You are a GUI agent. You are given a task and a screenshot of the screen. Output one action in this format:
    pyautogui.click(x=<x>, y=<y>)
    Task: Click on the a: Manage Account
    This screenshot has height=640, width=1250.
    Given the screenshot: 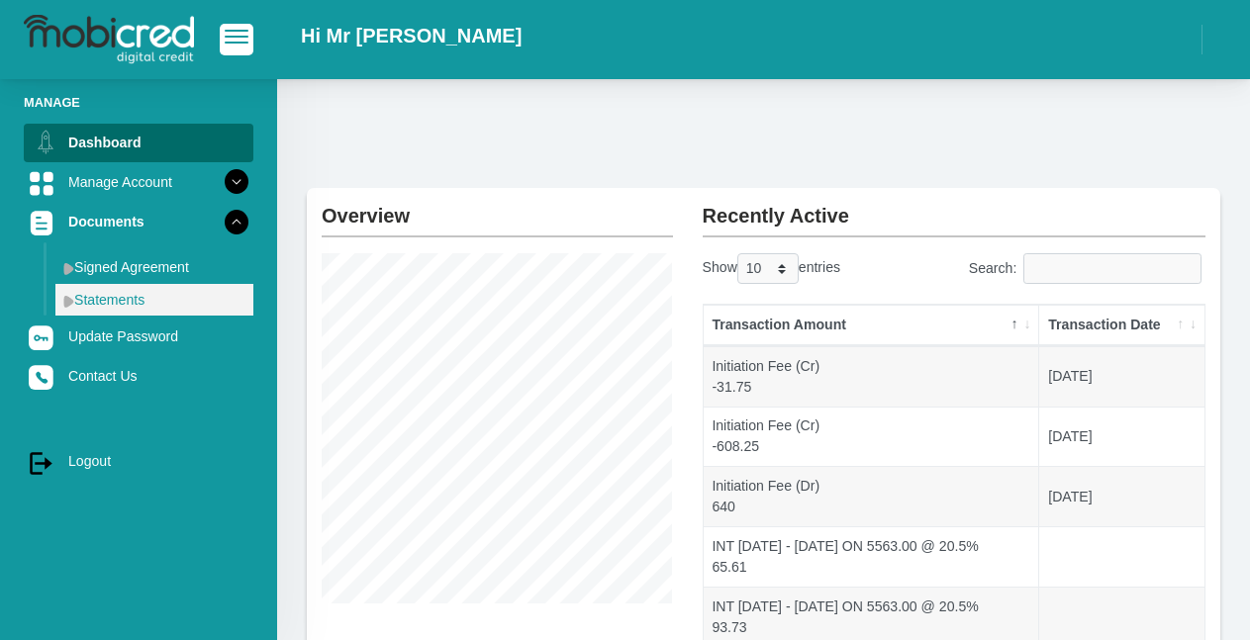 What is the action you would take?
    pyautogui.click(x=139, y=182)
    